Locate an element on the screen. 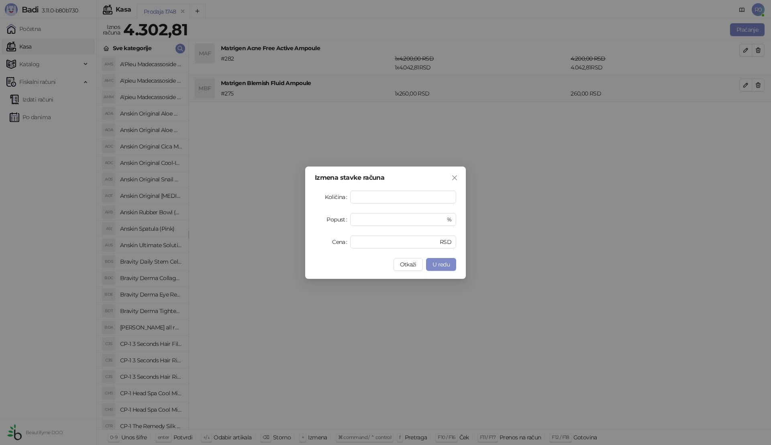 The image size is (771, 445). input: Cena is located at coordinates (396, 242).